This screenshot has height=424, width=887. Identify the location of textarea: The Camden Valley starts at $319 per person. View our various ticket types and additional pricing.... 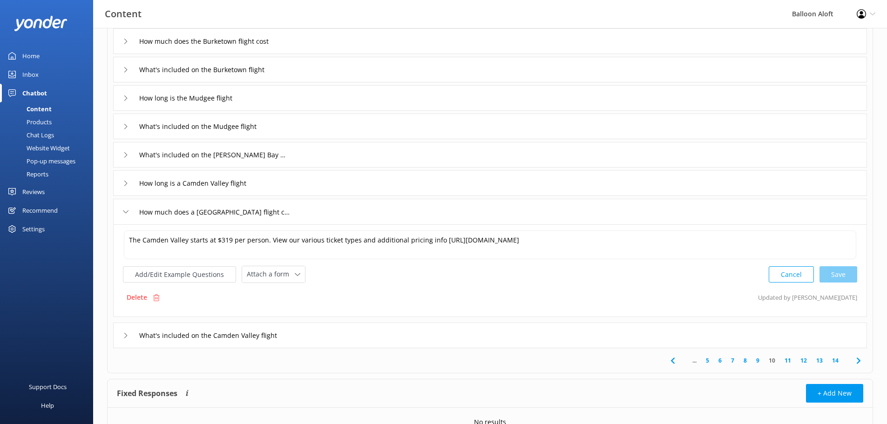
(490, 245).